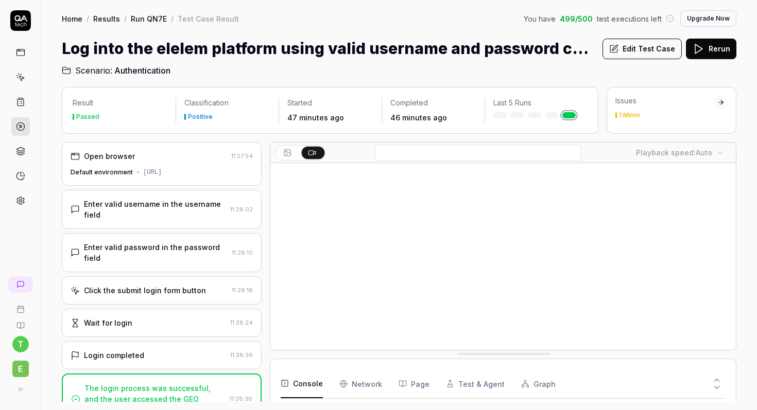 The image size is (757, 410). What do you see at coordinates (433, 103) in the screenshot?
I see `p: Completed` at bounding box center [433, 103].